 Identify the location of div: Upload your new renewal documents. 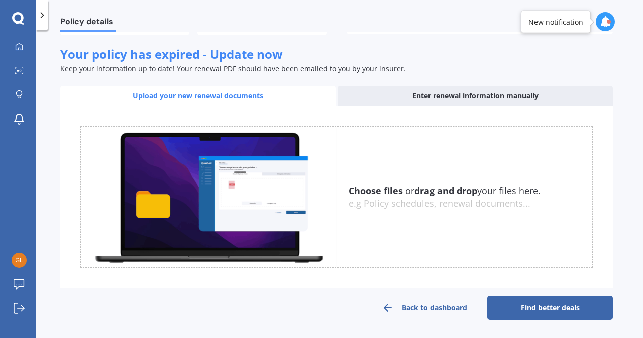
(198, 96).